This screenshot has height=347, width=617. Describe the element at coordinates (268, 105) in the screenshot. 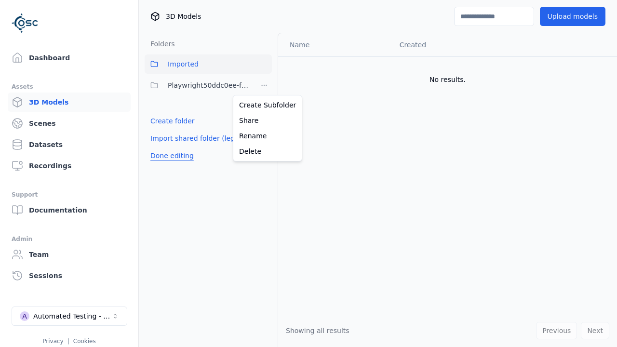

I see `div: Create Subfolder` at that location.